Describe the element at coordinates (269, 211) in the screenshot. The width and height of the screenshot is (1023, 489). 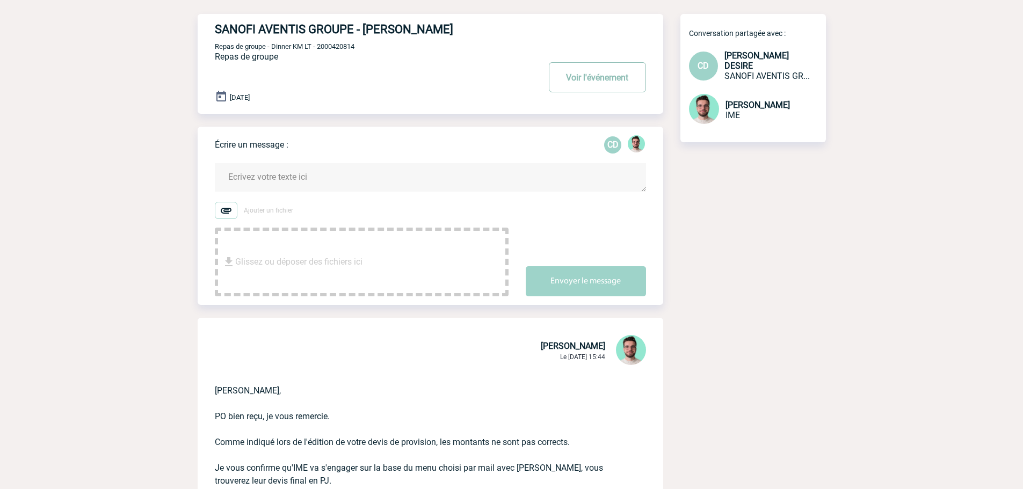
I see `span: Ajouter un fichier` at that location.